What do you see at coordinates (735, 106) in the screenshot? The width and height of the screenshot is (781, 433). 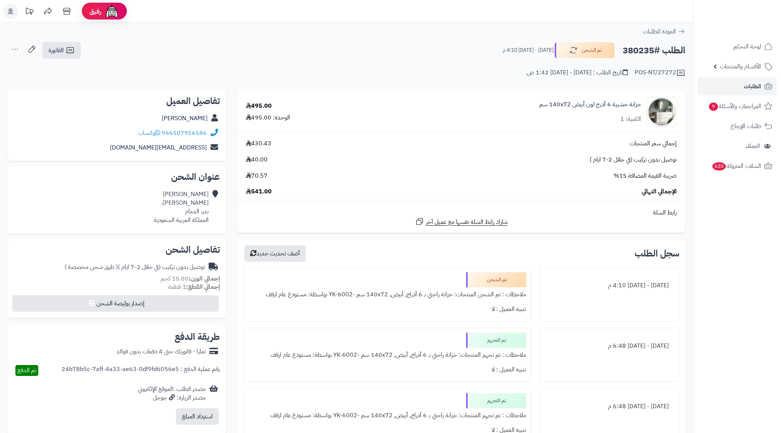 I see `span: المراجعات والأسئلة` at bounding box center [735, 106].